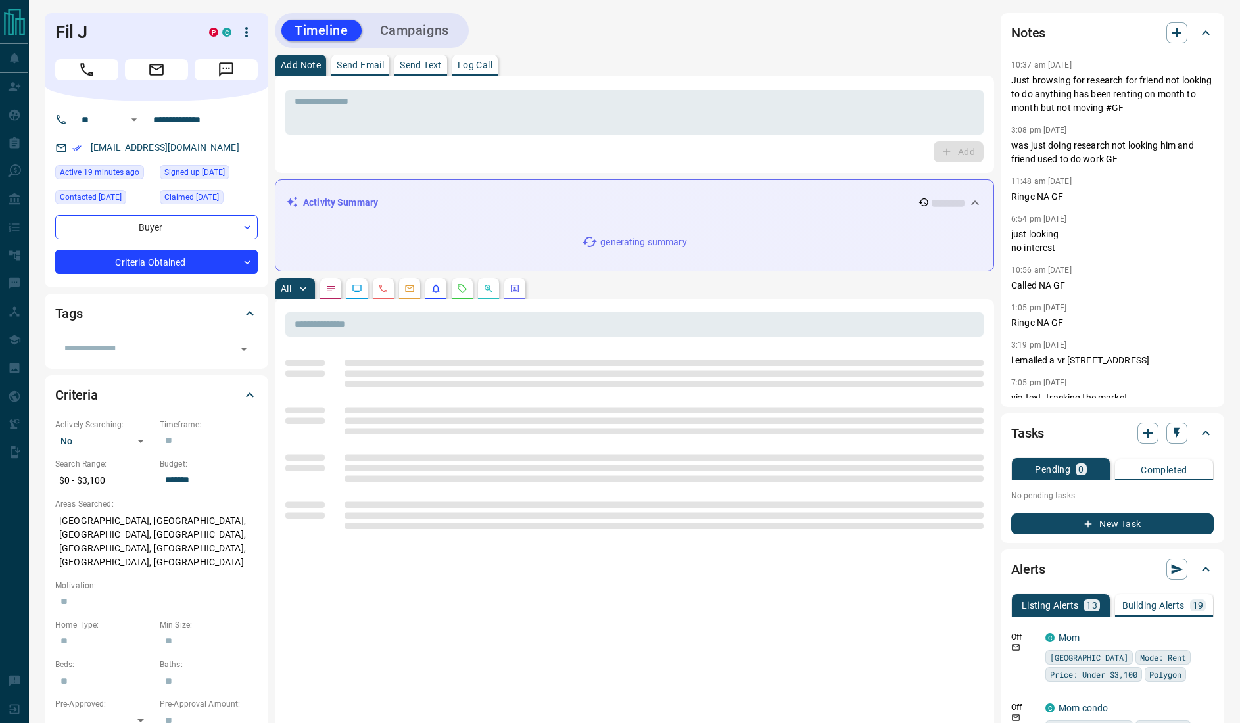 This screenshot has height=723, width=1240. I want to click on button: New Task, so click(1113, 524).